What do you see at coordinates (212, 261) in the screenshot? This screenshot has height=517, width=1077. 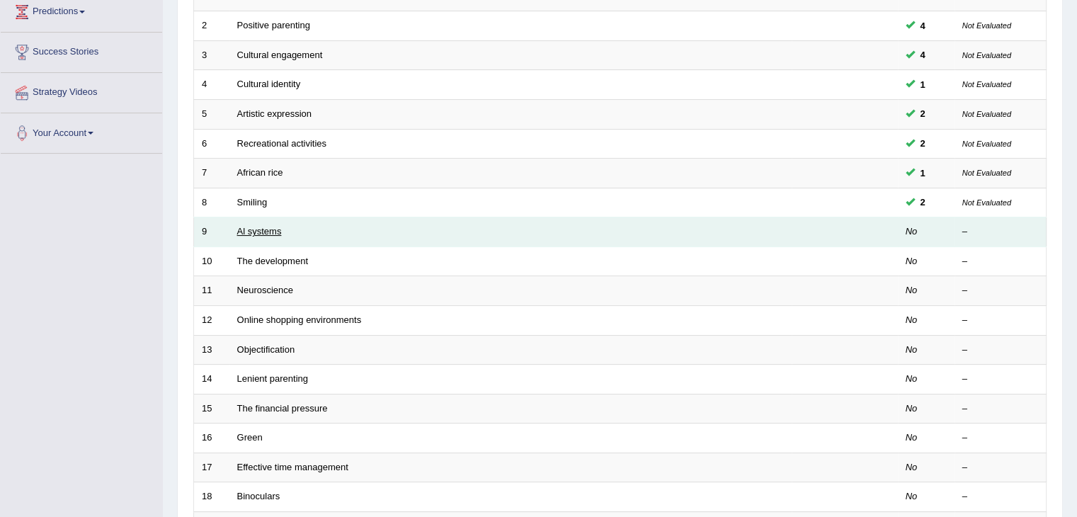 I see `td: 10` at bounding box center [212, 261].